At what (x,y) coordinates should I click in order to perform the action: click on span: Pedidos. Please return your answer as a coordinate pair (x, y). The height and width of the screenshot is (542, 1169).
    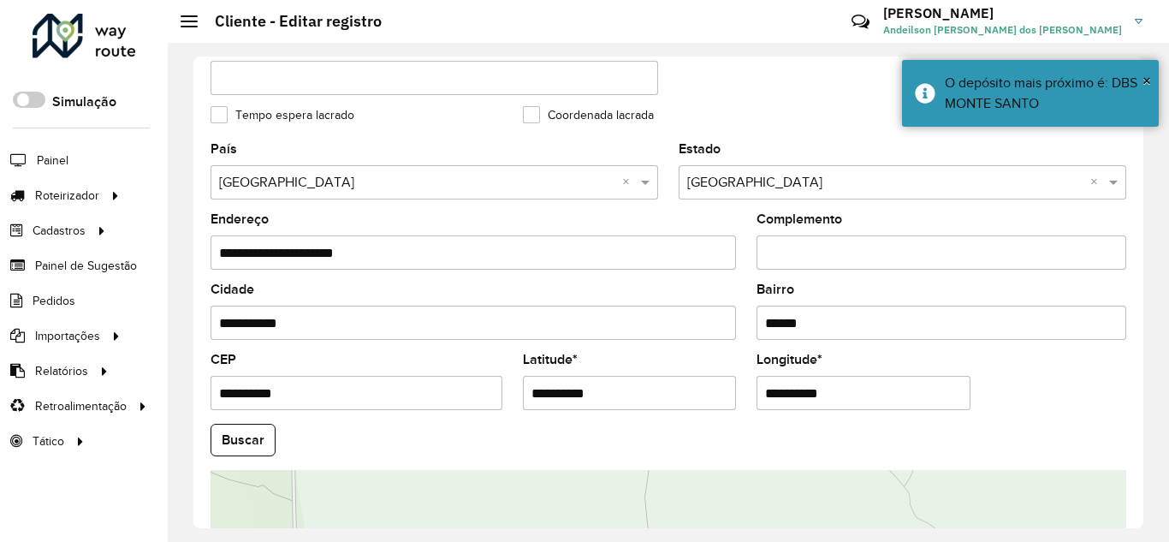
    Looking at the image, I should click on (54, 300).